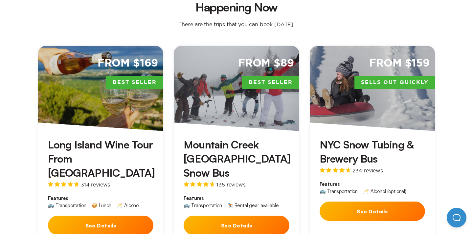  I want to click on span: 234 reviews, so click(367, 171).